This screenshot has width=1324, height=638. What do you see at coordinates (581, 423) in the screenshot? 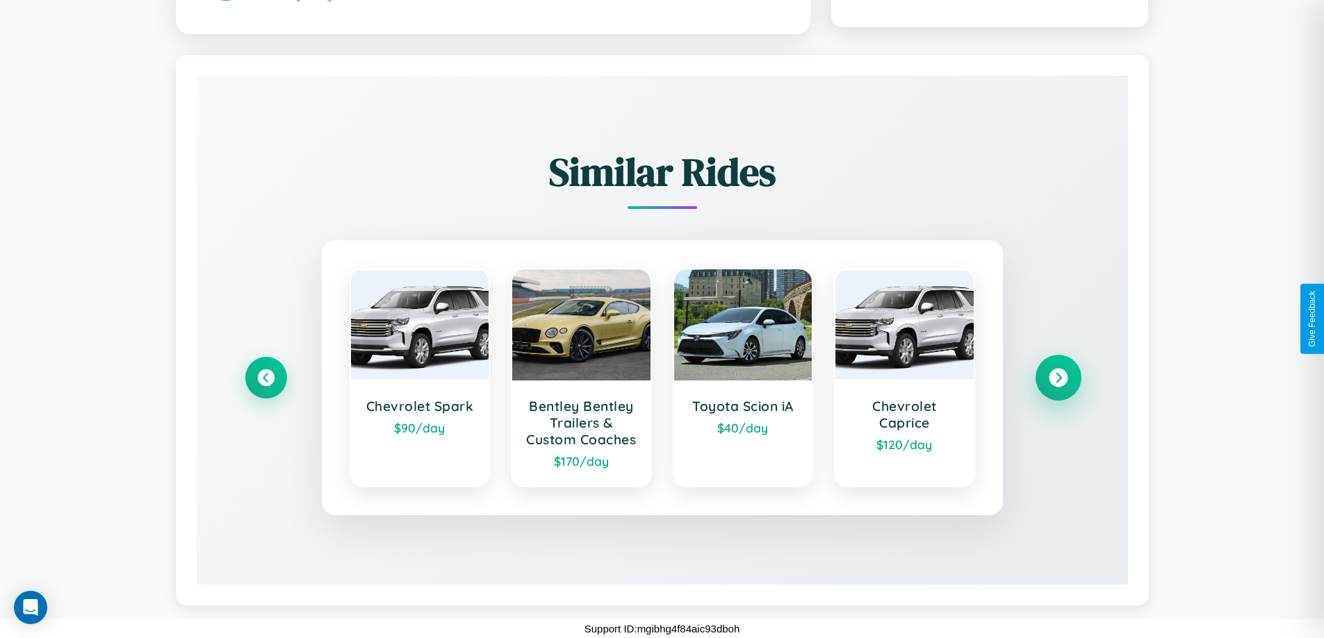
I see `h3: Bentley Bentley Trailers & Custom Coaches` at bounding box center [581, 423].